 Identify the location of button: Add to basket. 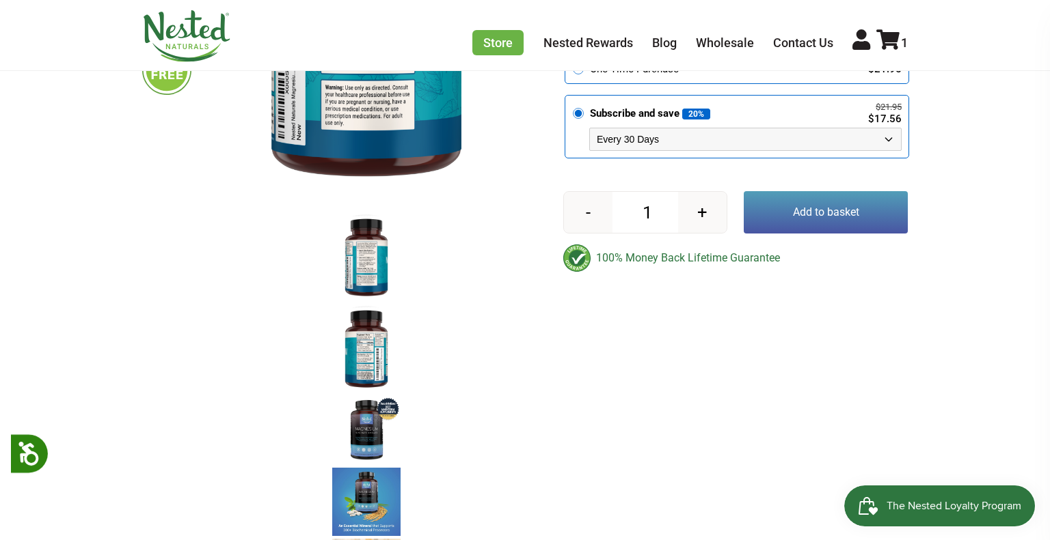
(825, 212).